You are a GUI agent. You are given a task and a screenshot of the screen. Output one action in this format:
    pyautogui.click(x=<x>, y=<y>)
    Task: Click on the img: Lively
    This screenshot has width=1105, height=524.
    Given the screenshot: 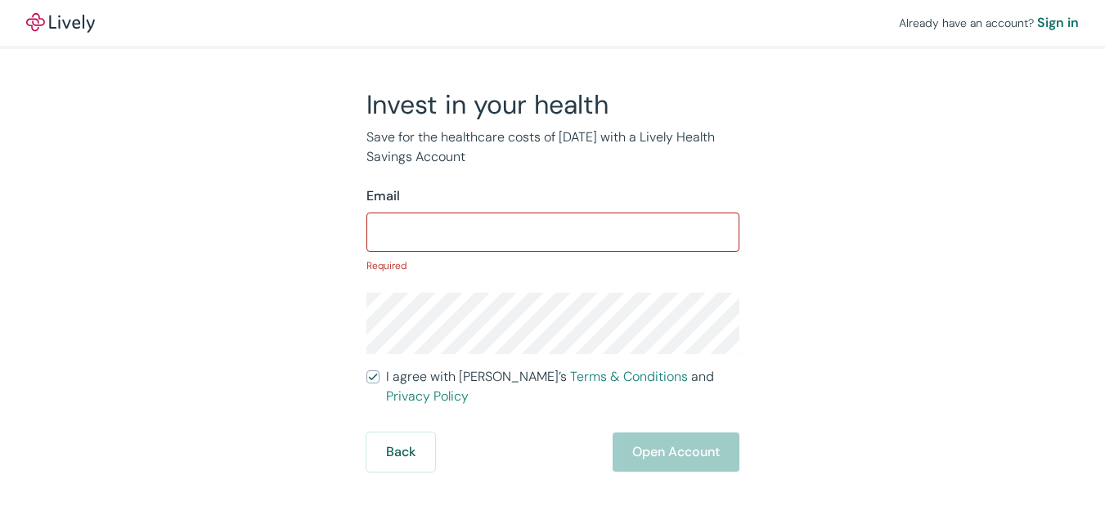 What is the action you would take?
    pyautogui.click(x=61, y=23)
    